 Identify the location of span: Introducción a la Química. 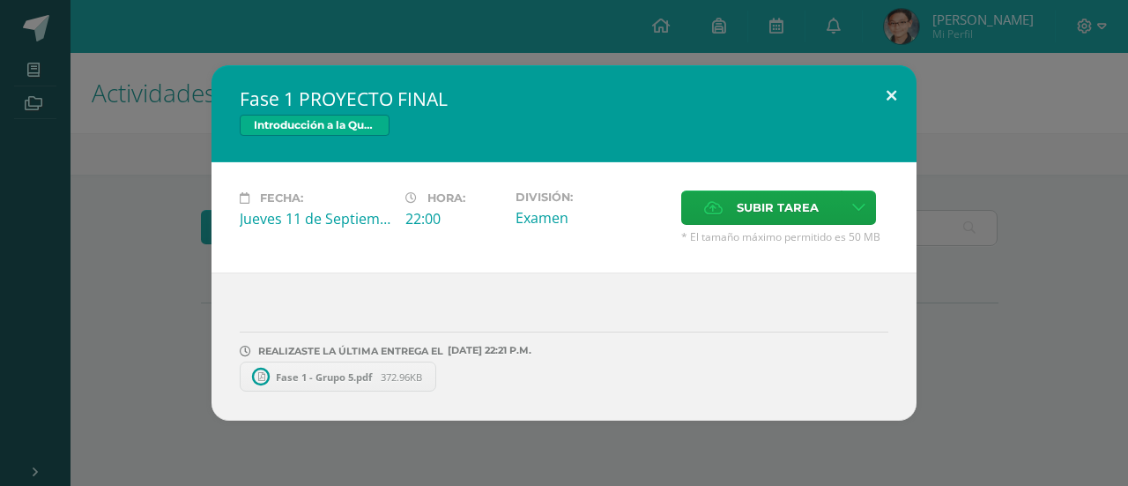
(315, 125).